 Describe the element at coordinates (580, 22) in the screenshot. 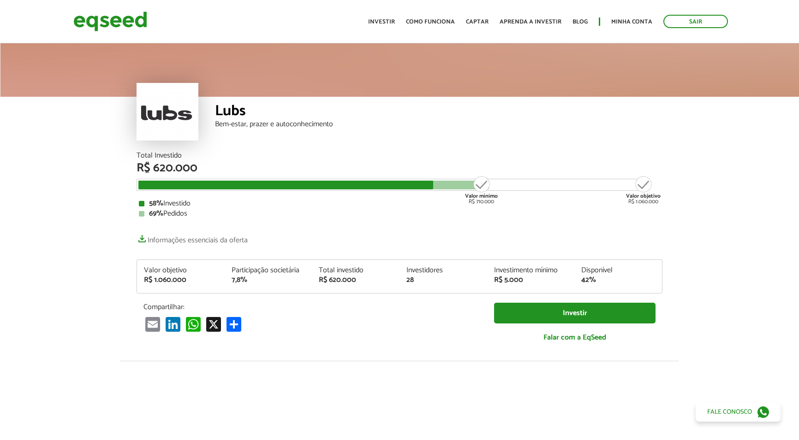

I see `a: Blog` at that location.